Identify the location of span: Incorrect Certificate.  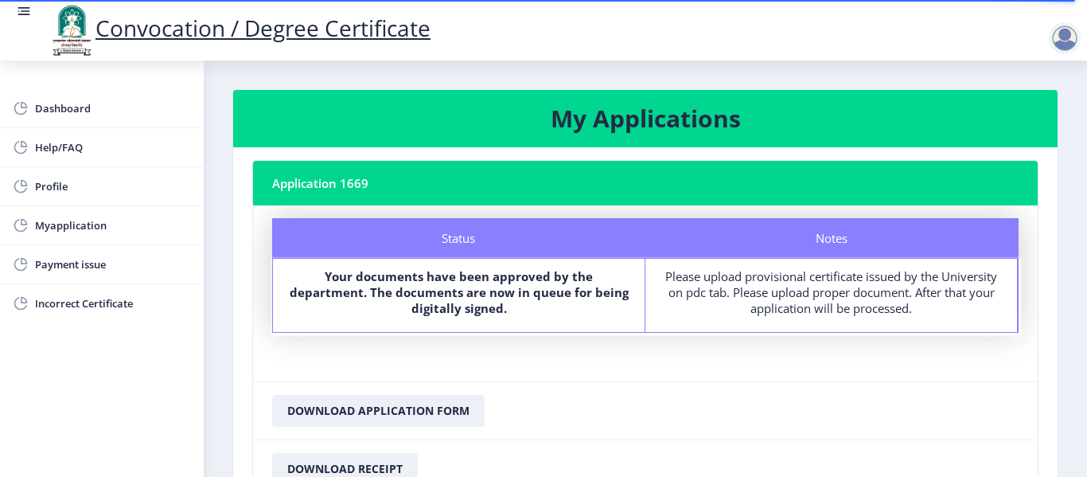
(113, 303).